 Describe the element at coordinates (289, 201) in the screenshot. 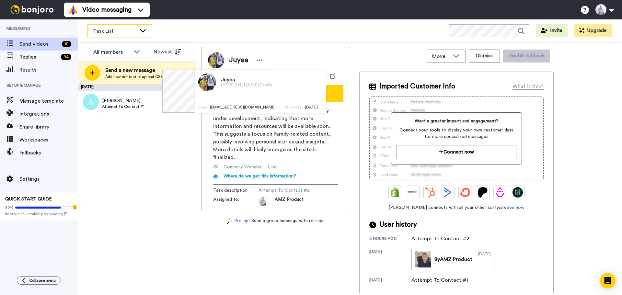

I see `span: AMZ Product` at that location.